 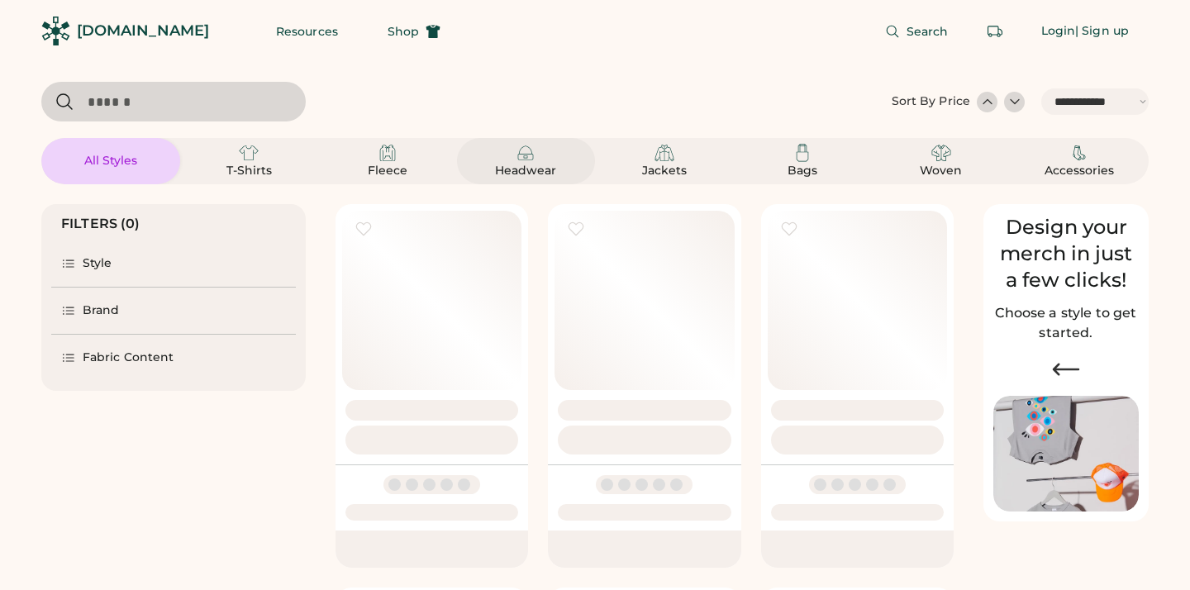 What do you see at coordinates (927, 31) in the screenshot?
I see `span: Search` at bounding box center [927, 31].